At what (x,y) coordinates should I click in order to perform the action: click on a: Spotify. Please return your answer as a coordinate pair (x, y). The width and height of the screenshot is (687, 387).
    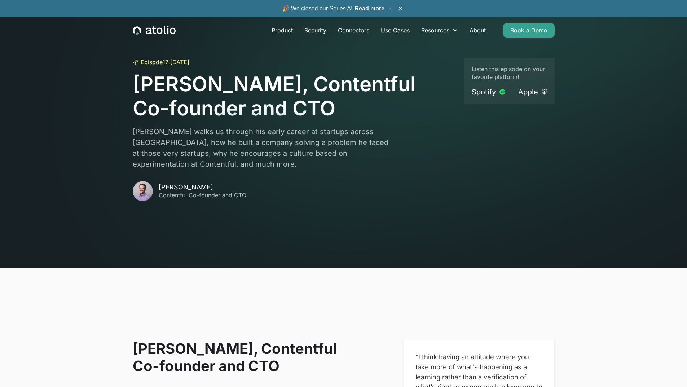
    Looking at the image, I should click on (489, 92).